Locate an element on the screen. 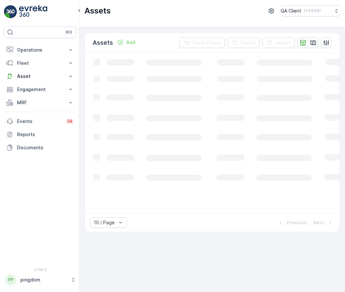 This screenshot has width=345, height=292. a: Events34 is located at coordinates (40, 121).